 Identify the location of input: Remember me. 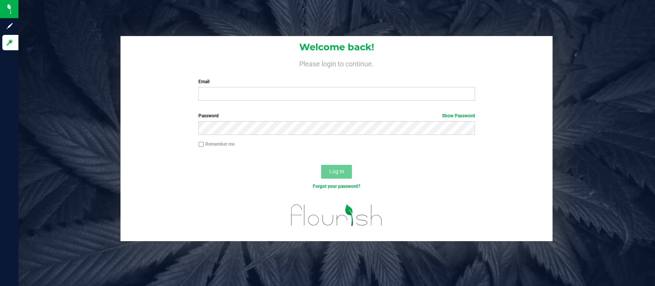
(201, 145).